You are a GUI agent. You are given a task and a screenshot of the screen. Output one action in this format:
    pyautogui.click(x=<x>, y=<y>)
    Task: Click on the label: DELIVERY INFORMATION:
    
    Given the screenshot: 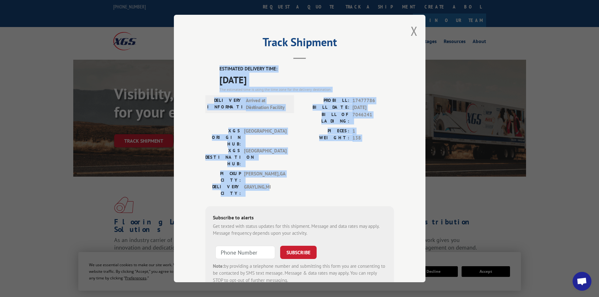 What is the action you would take?
    pyautogui.click(x=225, y=104)
    